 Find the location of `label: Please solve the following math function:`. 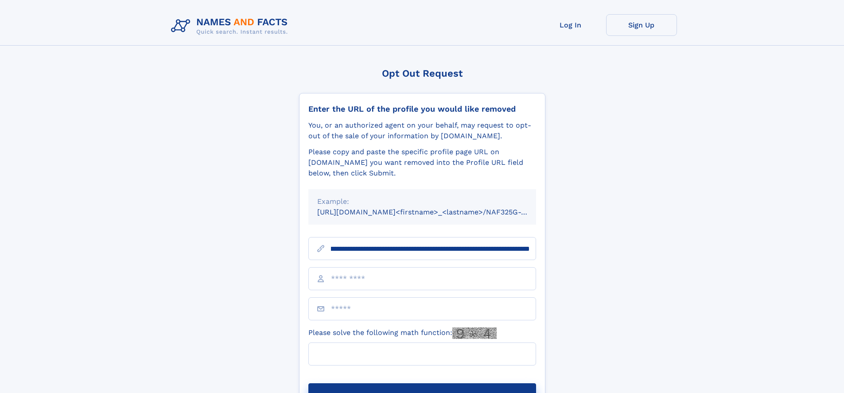

label: Please solve the following math function: is located at coordinates (402, 333).